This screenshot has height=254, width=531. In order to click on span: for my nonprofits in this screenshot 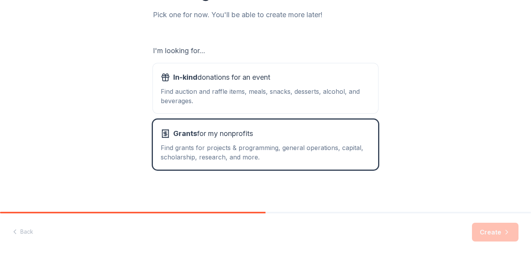, I will do `click(213, 134)`.